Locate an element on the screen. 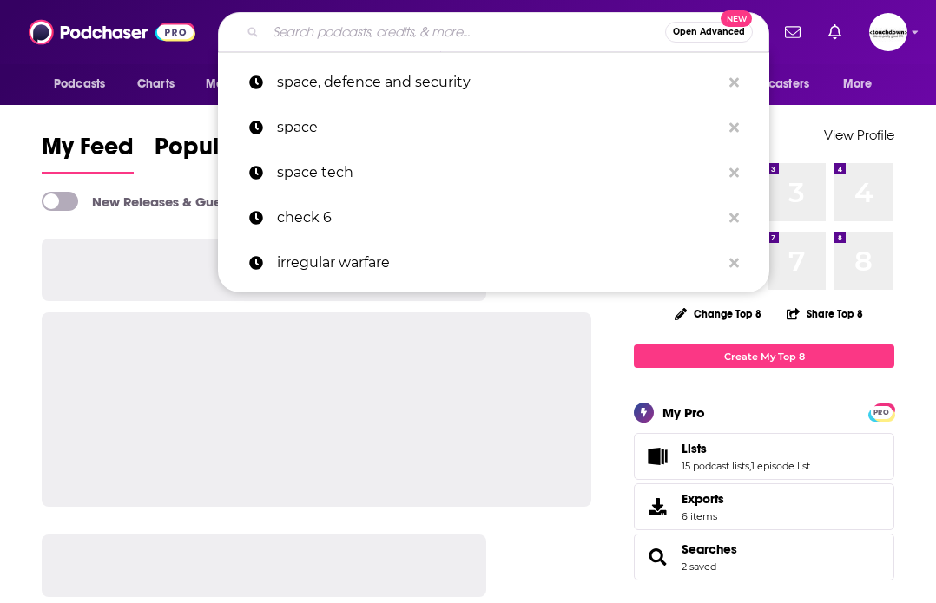  a: space tech is located at coordinates (493, 173).